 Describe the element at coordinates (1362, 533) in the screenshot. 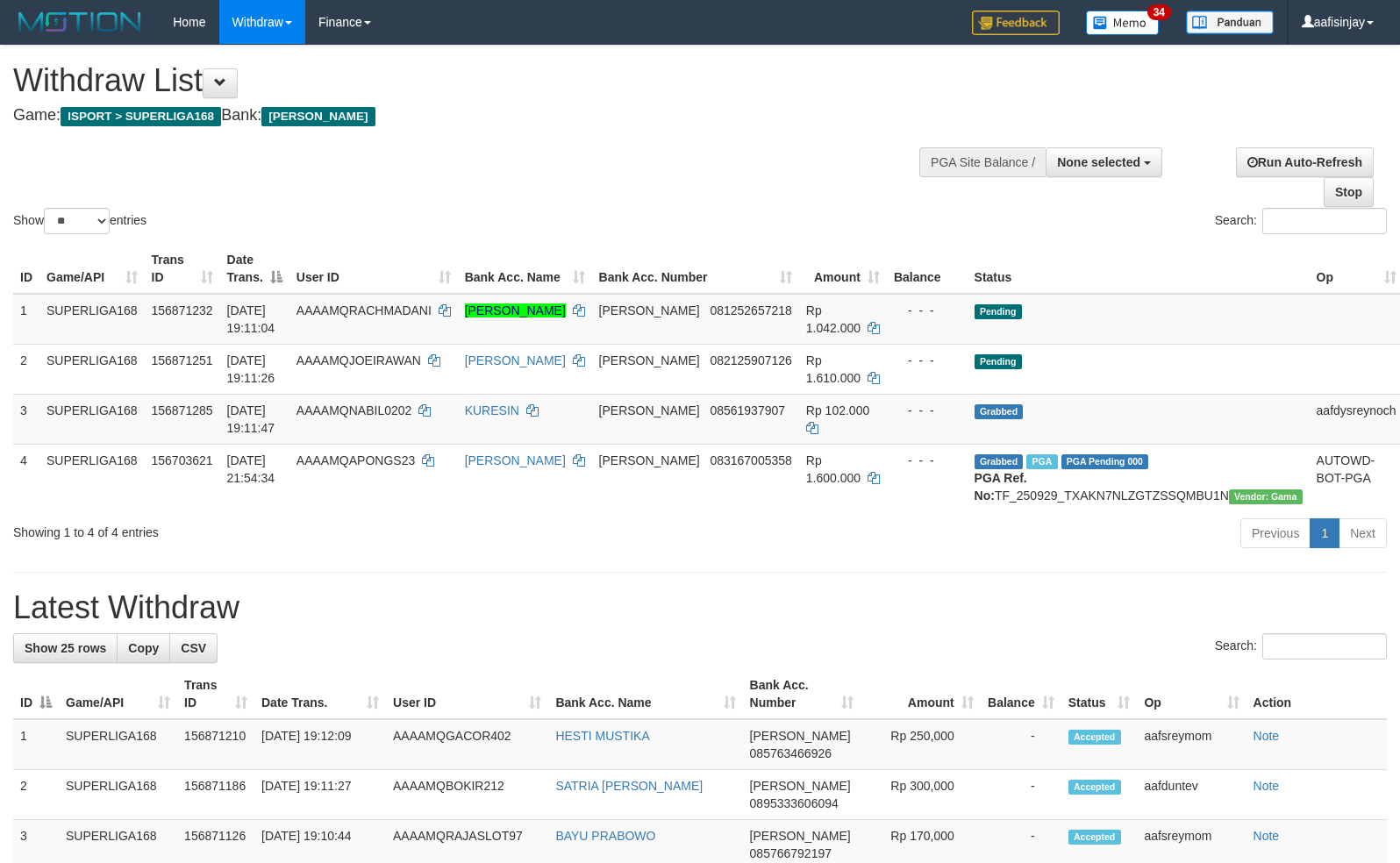

I see `a: Next` at that location.